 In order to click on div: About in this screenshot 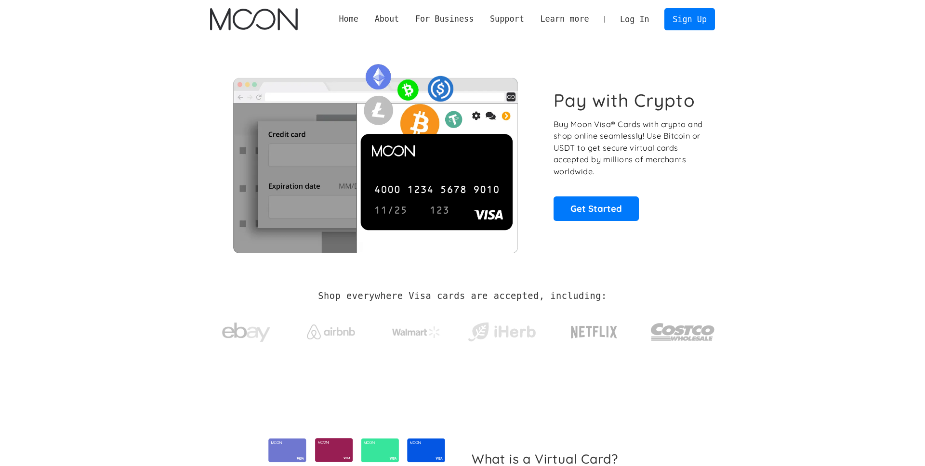, I will do `click(387, 19)`.